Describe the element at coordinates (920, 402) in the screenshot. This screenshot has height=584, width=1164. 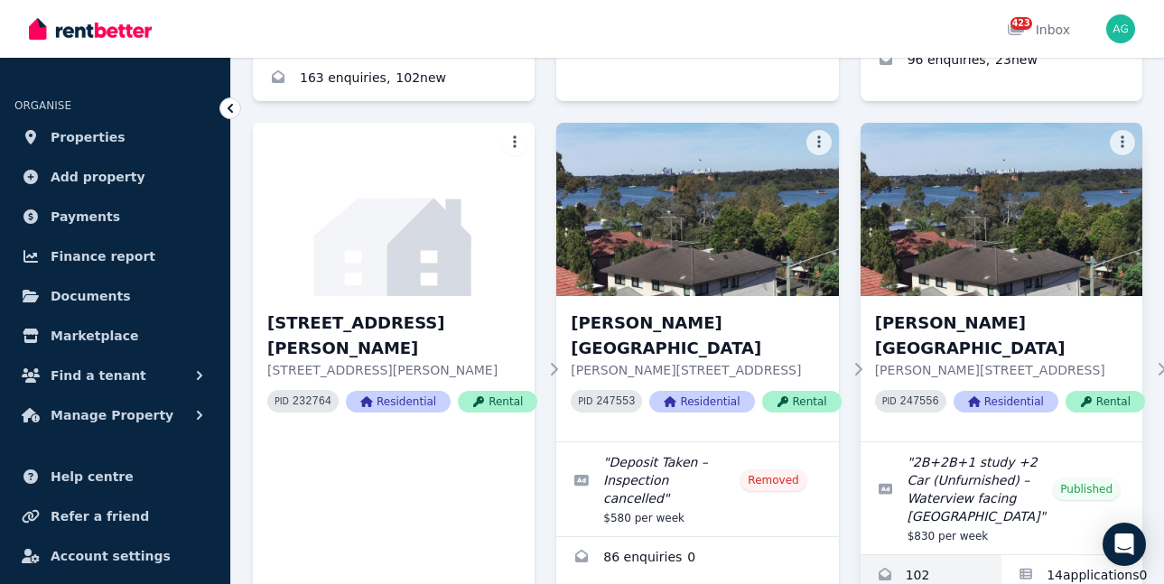
I see `code: 247556` at that location.